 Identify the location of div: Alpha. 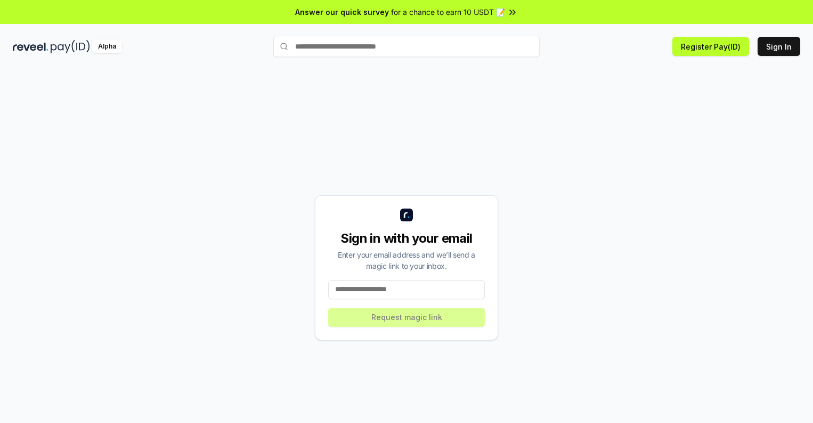
(107, 46).